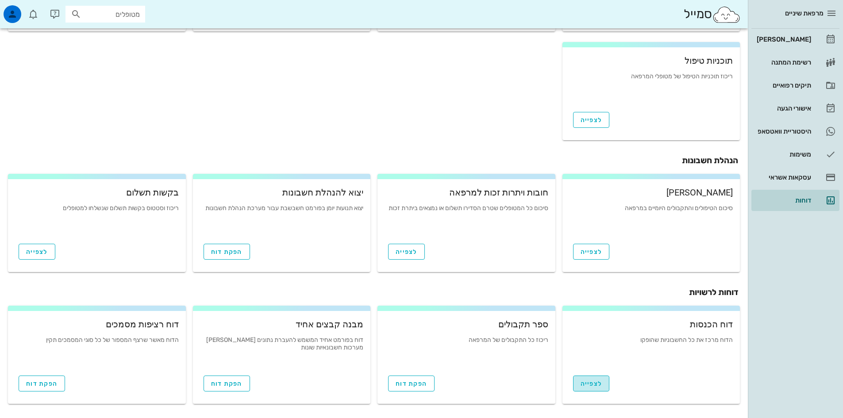 This screenshot has width=843, height=418. I want to click on div: הדוח מרכז את כל החשבוניות שהופקו, so click(651, 350).